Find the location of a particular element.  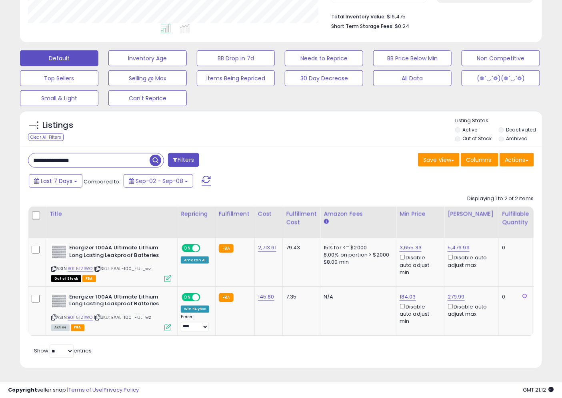

div: Win BuyBox is located at coordinates (195, 310).